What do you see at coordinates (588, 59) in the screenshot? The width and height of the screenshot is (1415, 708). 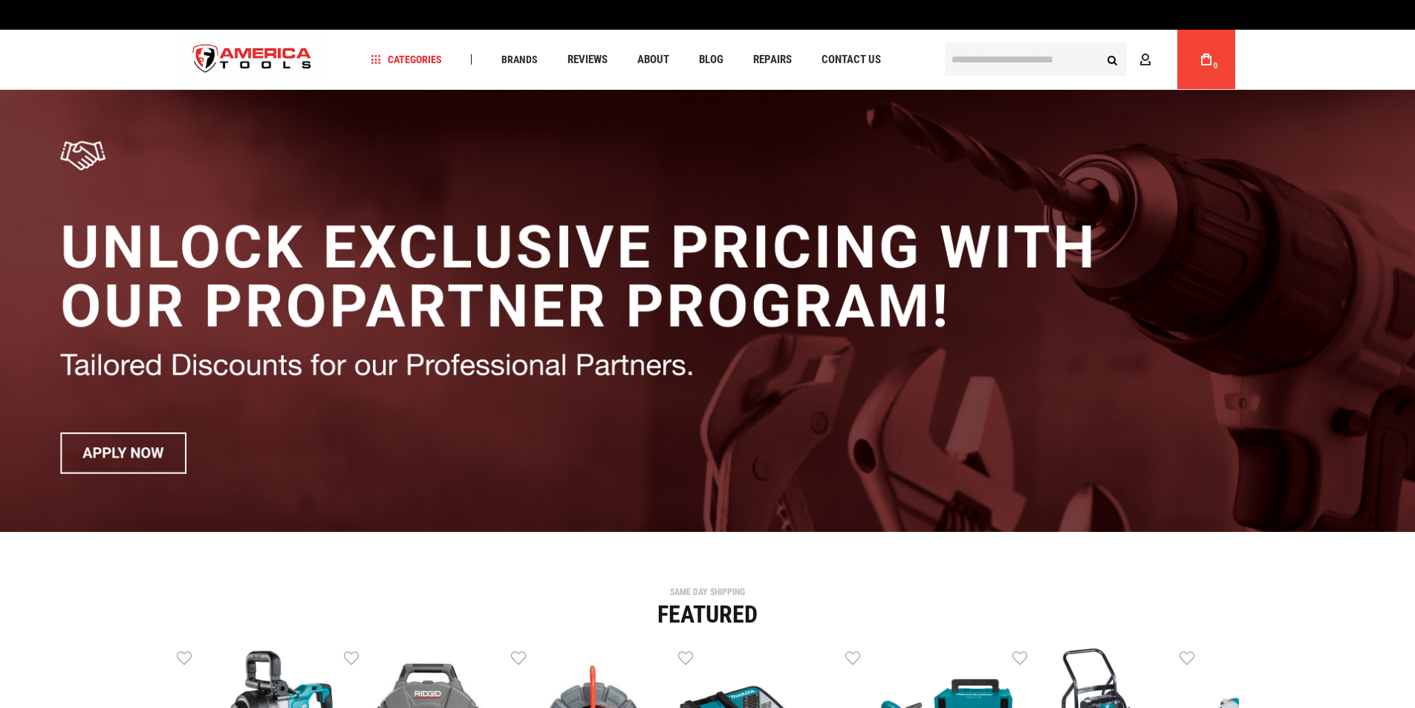 I see `a: Reviews` at bounding box center [588, 59].